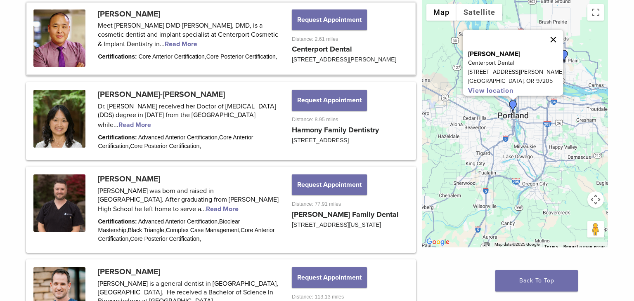 This screenshot has width=634, height=301. Describe the element at coordinates (516, 63) in the screenshot. I see `p: Centerport Dental` at that location.